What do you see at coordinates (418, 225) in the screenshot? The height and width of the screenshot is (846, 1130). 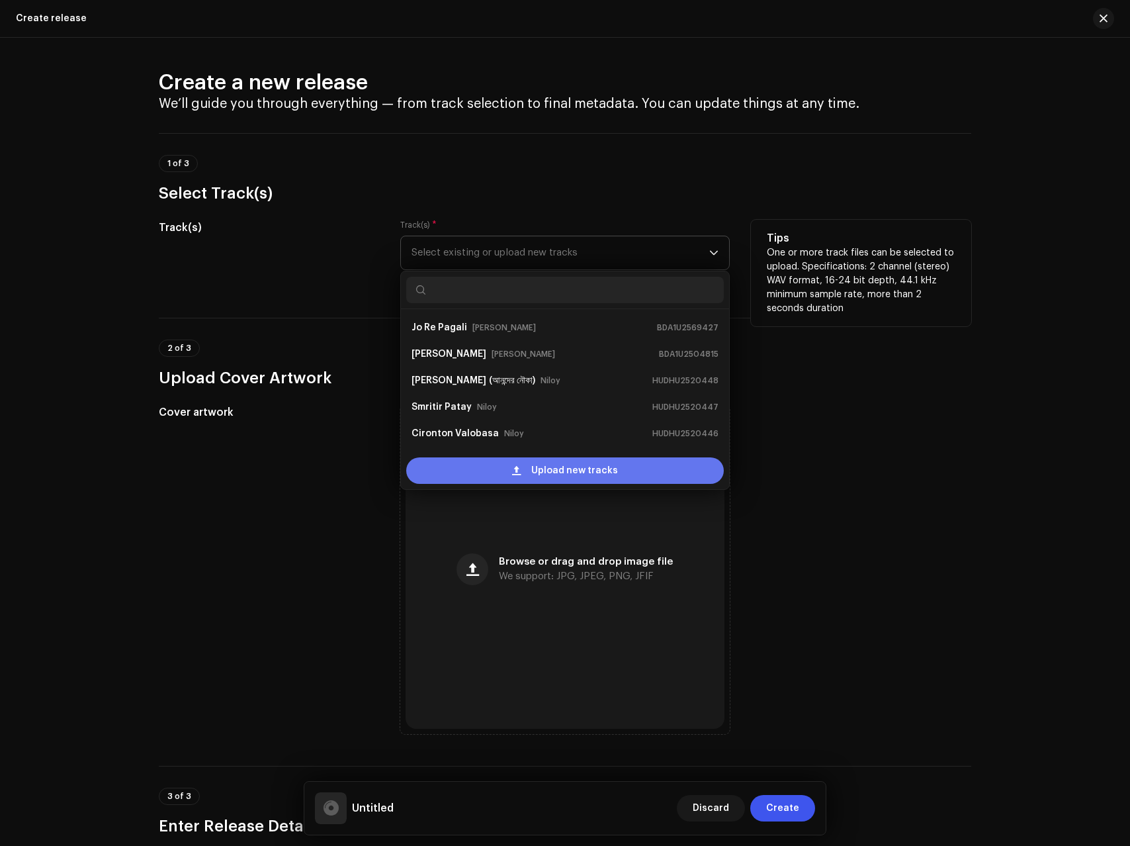 I see `label: Track(s)` at bounding box center [418, 225].